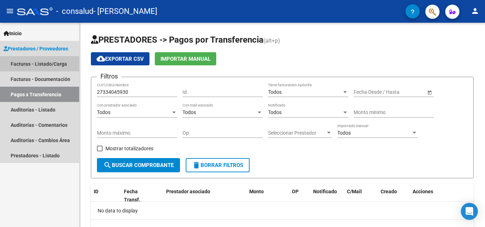 This screenshot has height=227, width=485. I want to click on mat-icon: delete, so click(196, 165).